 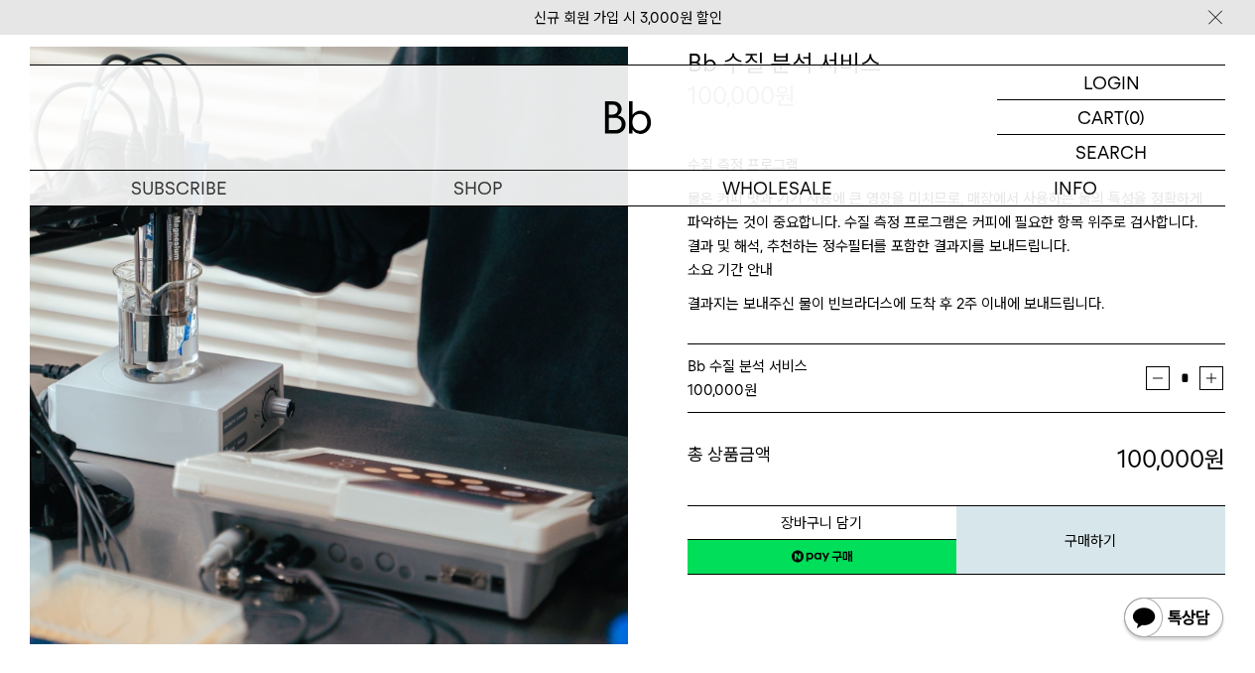 What do you see at coordinates (1111, 152) in the screenshot?
I see `p: SEARCH` at bounding box center [1111, 152].